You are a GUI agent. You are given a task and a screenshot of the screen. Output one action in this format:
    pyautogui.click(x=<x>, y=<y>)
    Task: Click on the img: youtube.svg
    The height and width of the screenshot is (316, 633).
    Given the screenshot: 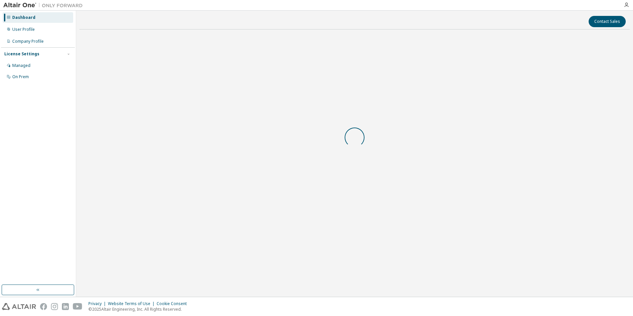 What is the action you would take?
    pyautogui.click(x=78, y=306)
    